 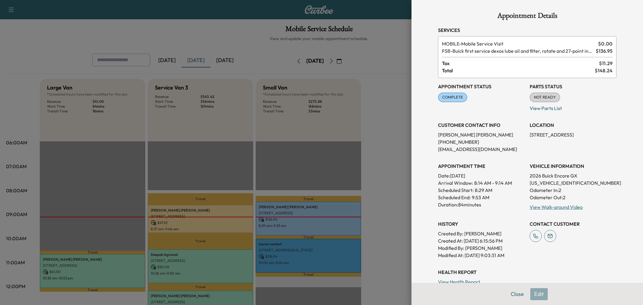 What do you see at coordinates (519, 44) in the screenshot?
I see `span: Mobile Service Visit` at bounding box center [519, 44].